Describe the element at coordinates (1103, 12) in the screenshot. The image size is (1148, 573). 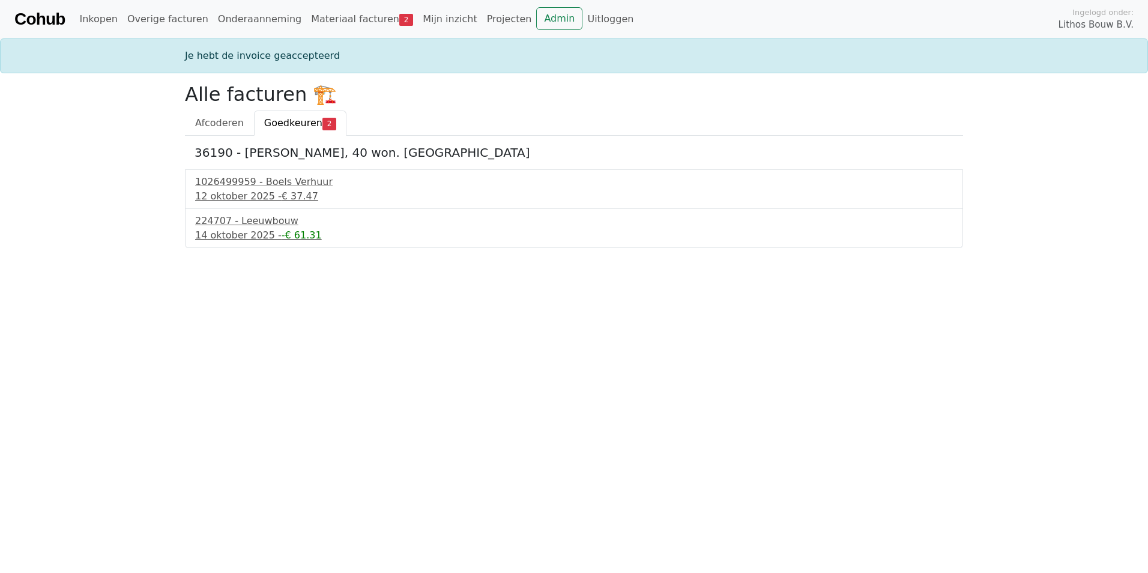
I see `span: Ingelogd onder:` at that location.